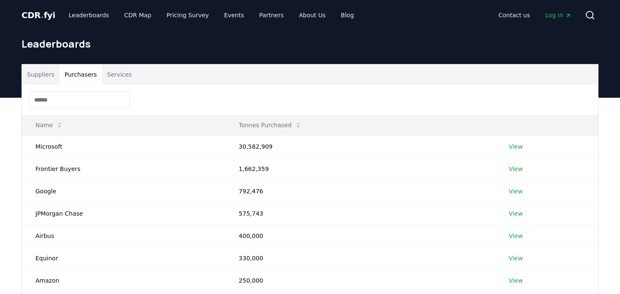 This screenshot has height=294, width=620. What do you see at coordinates (124, 213) in the screenshot?
I see `td: JPMorgan Chase` at bounding box center [124, 213].